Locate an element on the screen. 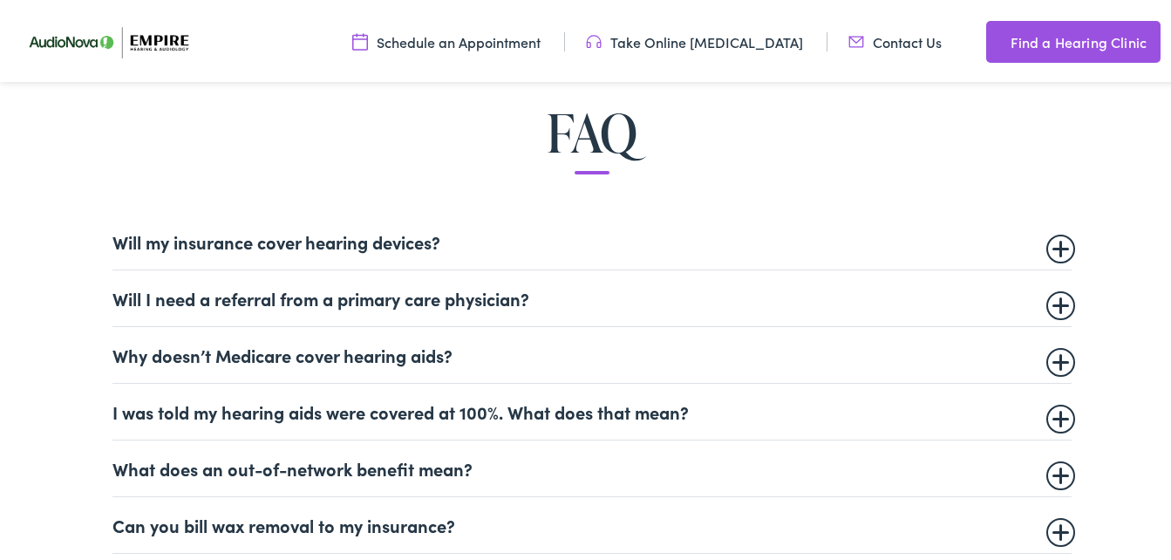 The width and height of the screenshot is (1171, 560). summary: Why doesn’t Medicare cover hearing aids? is located at coordinates (592, 351).